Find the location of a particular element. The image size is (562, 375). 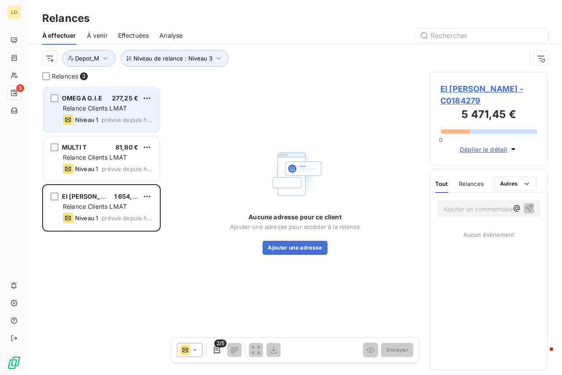

span: 81,80 € is located at coordinates (127, 147).